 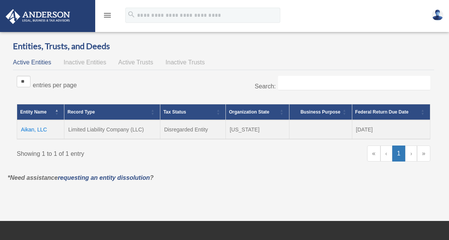 I want to click on a: Next, so click(x=411, y=153).